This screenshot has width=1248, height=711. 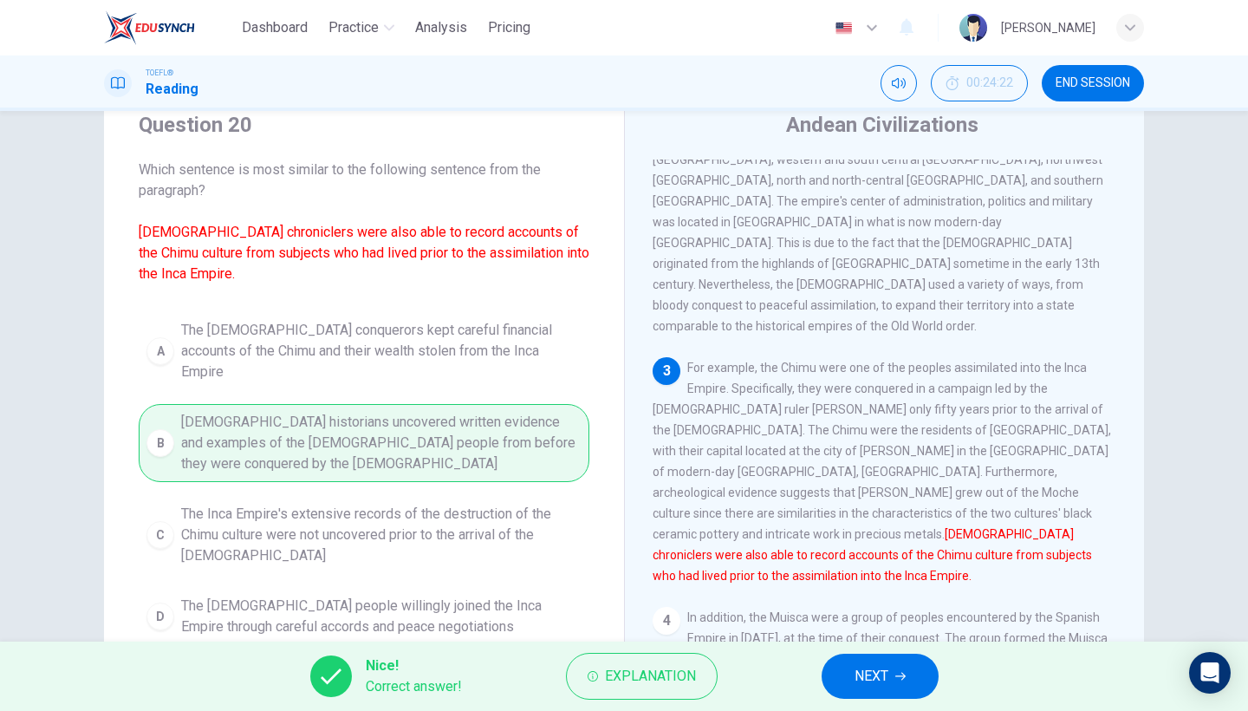 What do you see at coordinates (1210, 673) in the screenshot?
I see `div: Open Intercom Messenger` at bounding box center [1210, 673].